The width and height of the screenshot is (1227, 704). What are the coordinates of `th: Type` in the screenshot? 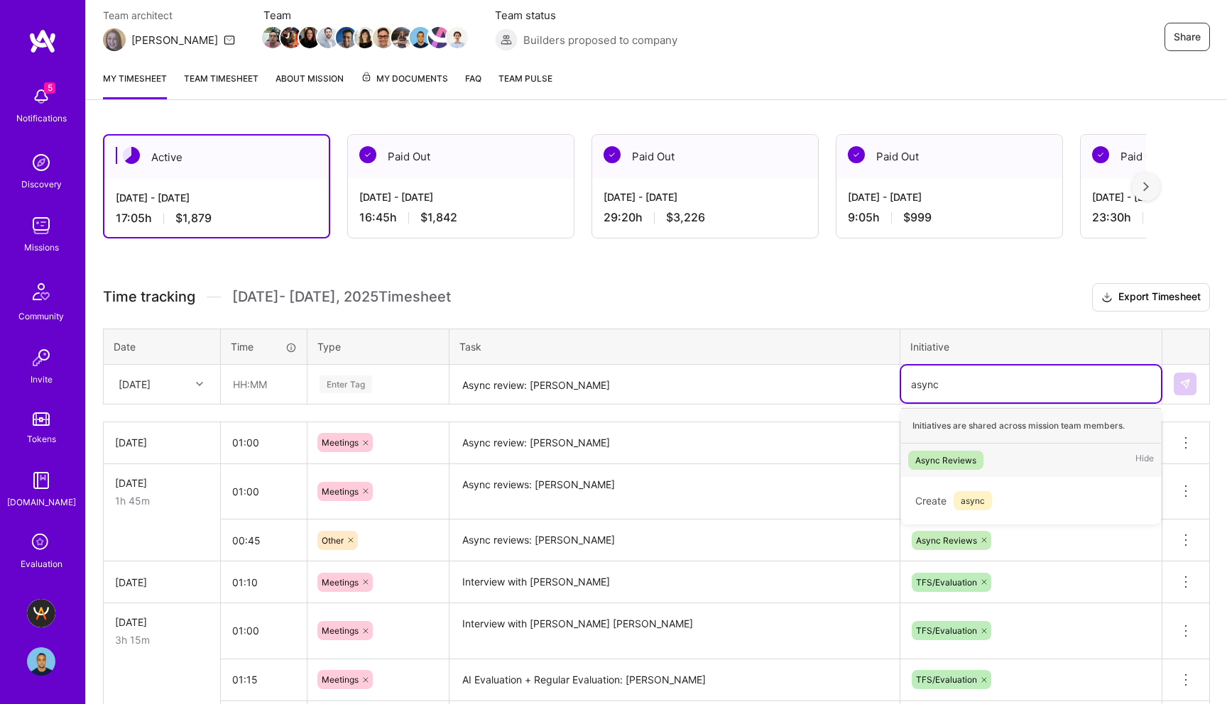 It's located at (378, 346).